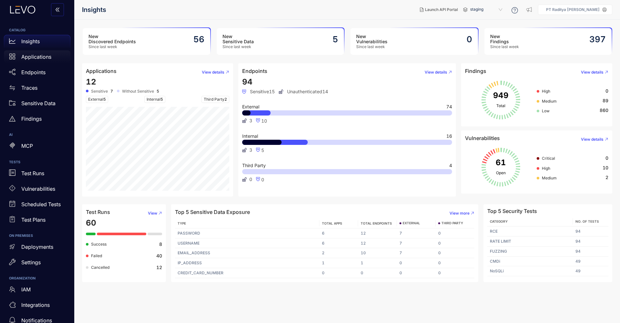 The image size is (620, 323). Describe the element at coordinates (335, 39) in the screenshot. I see `h2: 5` at that location.